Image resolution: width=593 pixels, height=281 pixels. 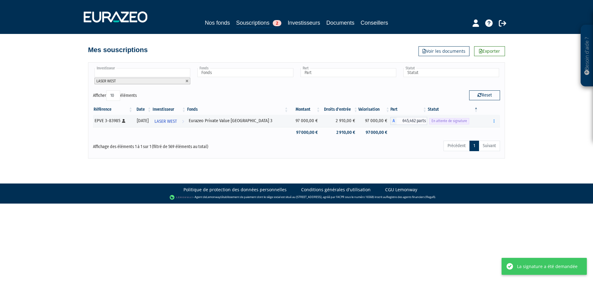 I want to click on th: Investisseur: activer pour trier la colonne par ordre croissant, so click(x=169, y=110).